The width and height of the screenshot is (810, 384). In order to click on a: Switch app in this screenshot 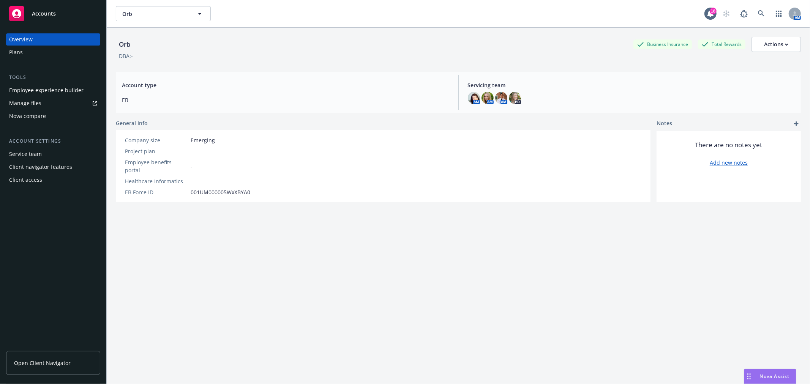, I will do `click(778, 14)`.